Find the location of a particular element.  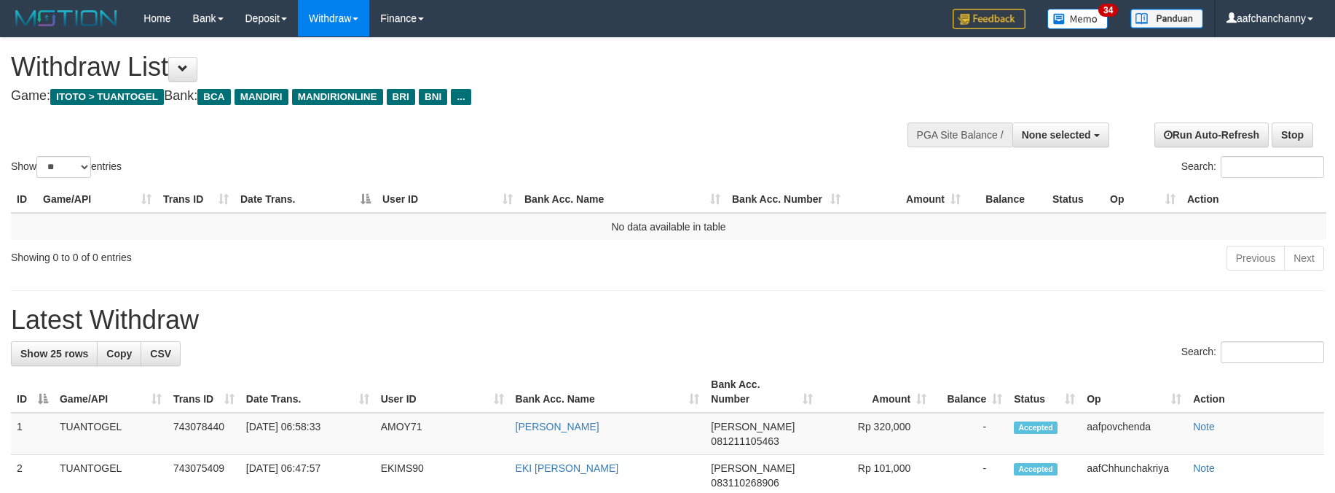

h4: Game: Bank: is located at coordinates (443, 96).